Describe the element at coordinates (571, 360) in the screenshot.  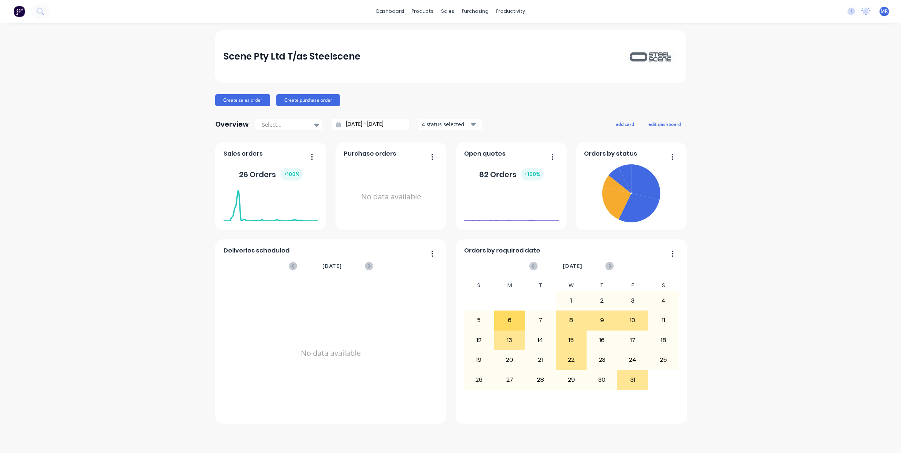
I see `div: 22` at that location.